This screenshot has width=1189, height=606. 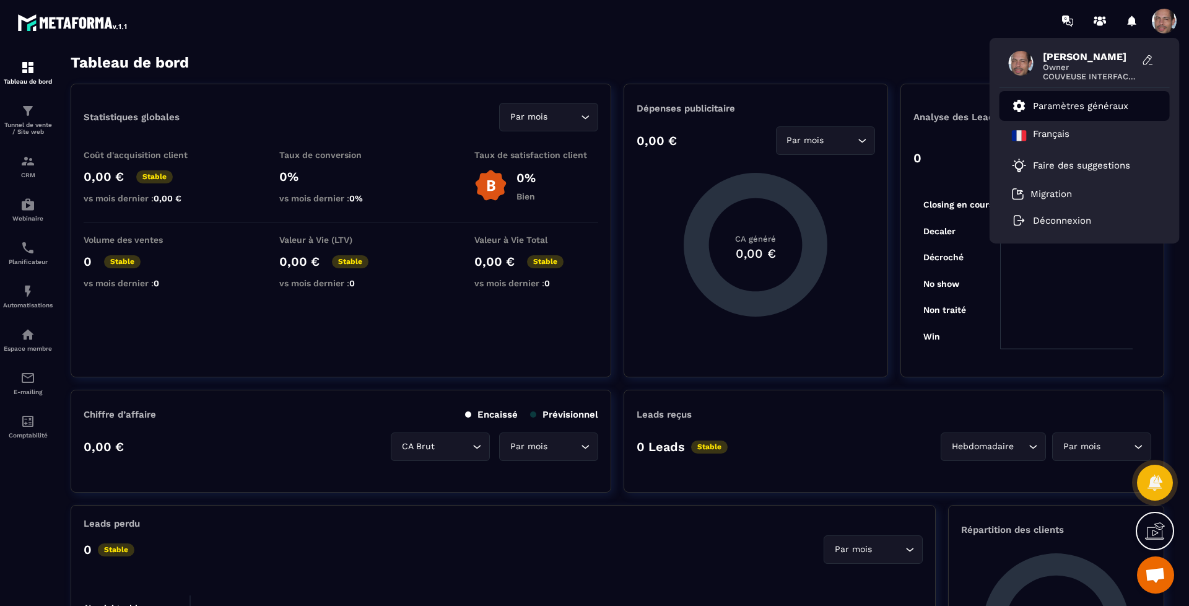 What do you see at coordinates (661, 446) in the screenshot?
I see `p: 0 Leads` at bounding box center [661, 446].